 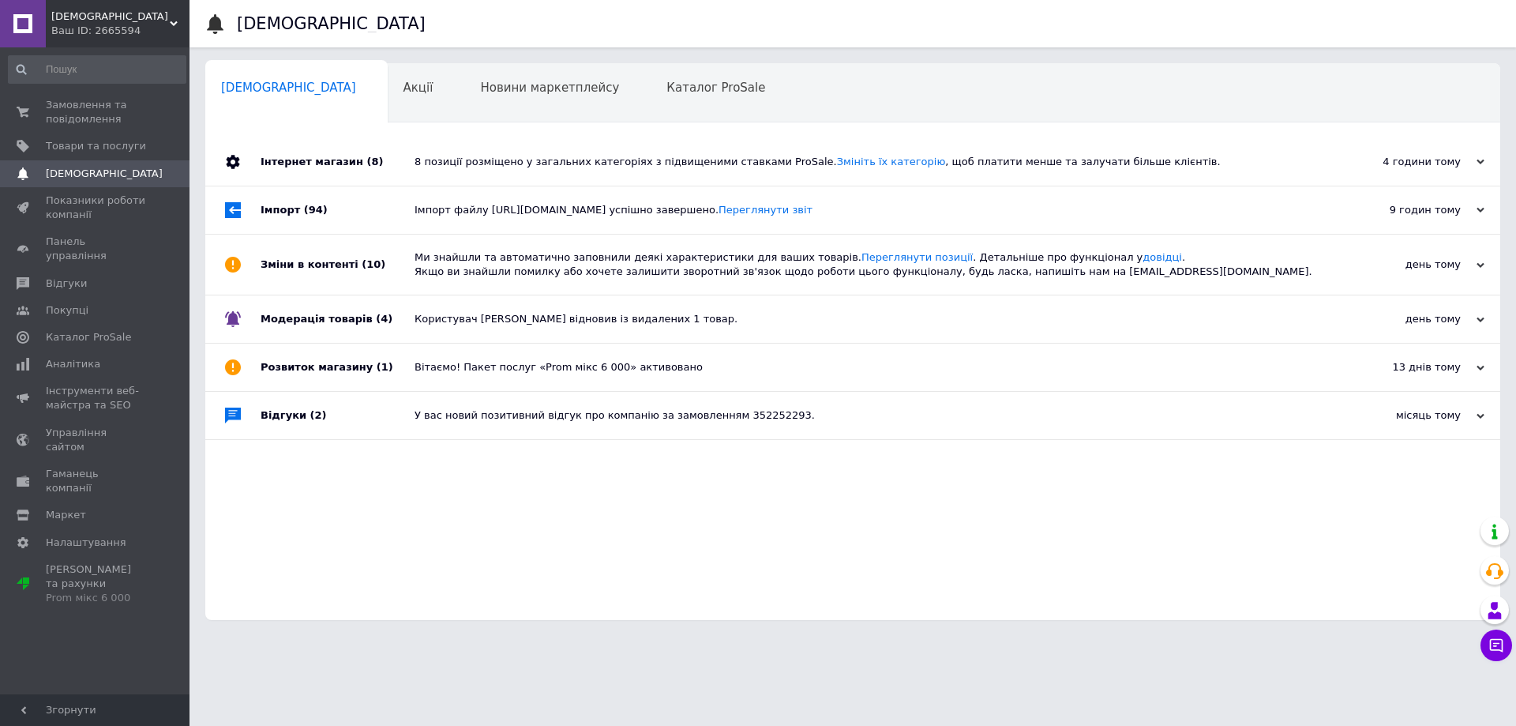 I want to click on span: Товари та послуги, so click(x=96, y=146).